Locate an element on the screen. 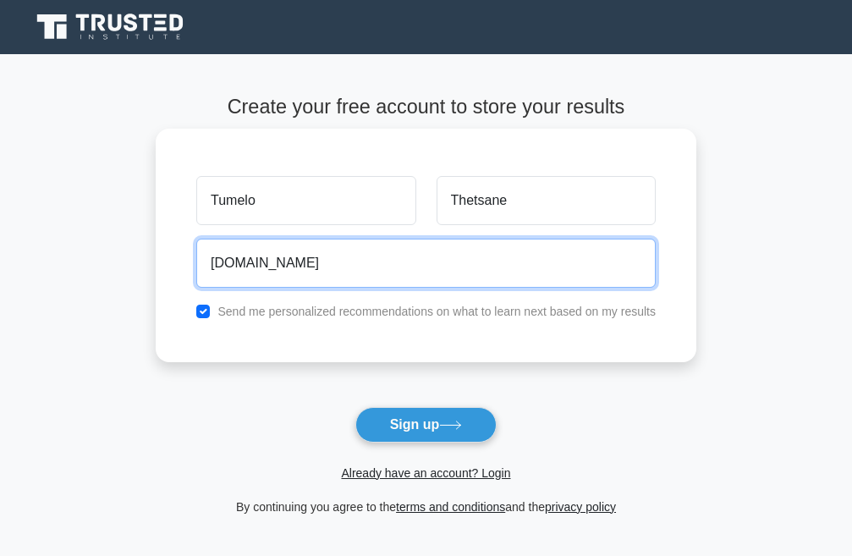  a: Already have an account? Login is located at coordinates (426, 473).